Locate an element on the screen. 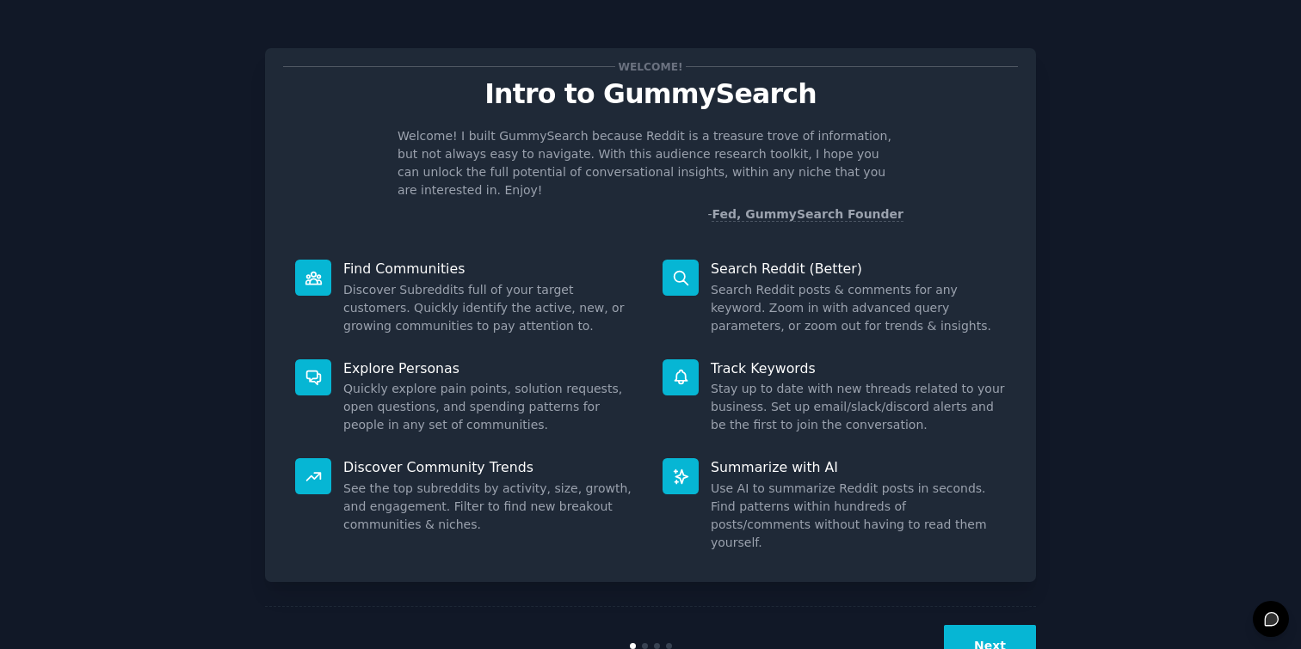 This screenshot has height=649, width=1301. p: Explore Personas is located at coordinates (490, 368).